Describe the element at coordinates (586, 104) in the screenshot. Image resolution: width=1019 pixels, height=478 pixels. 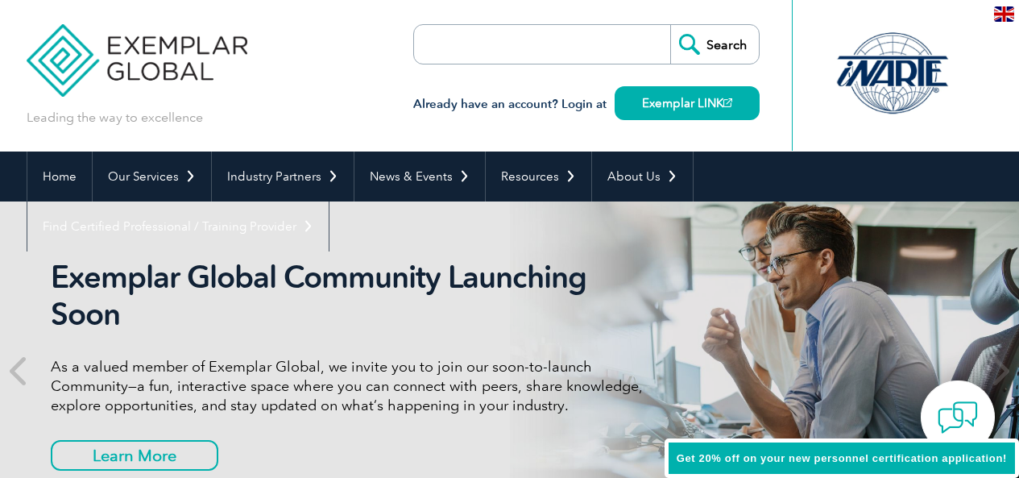
I see `h3: Already have an account? Login at` at that location.